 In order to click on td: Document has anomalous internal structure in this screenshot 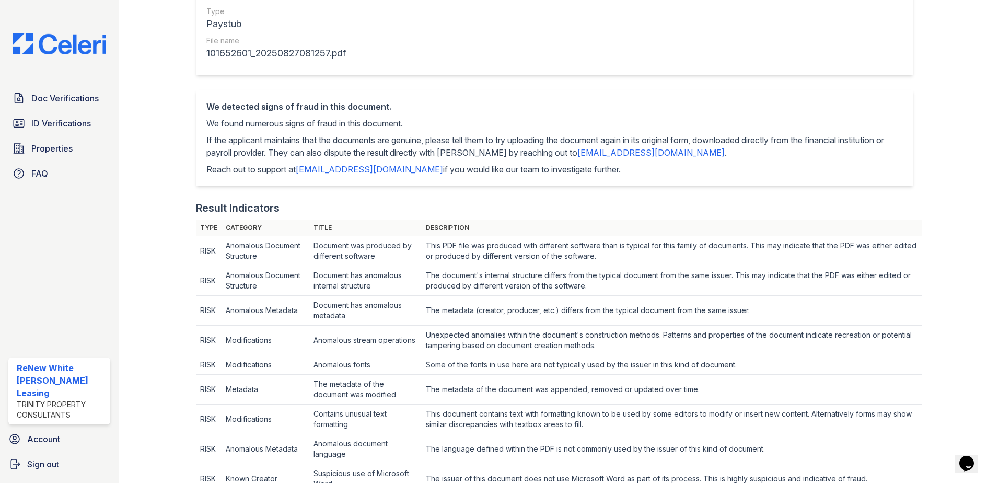, I will do `click(365, 280)`.